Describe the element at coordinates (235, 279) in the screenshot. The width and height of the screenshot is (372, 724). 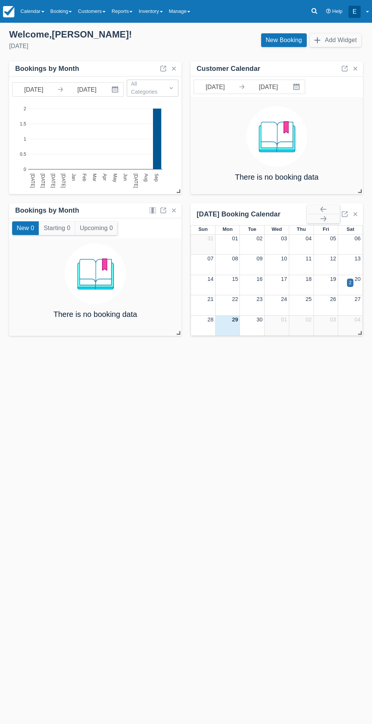
I see `a: 15` at that location.